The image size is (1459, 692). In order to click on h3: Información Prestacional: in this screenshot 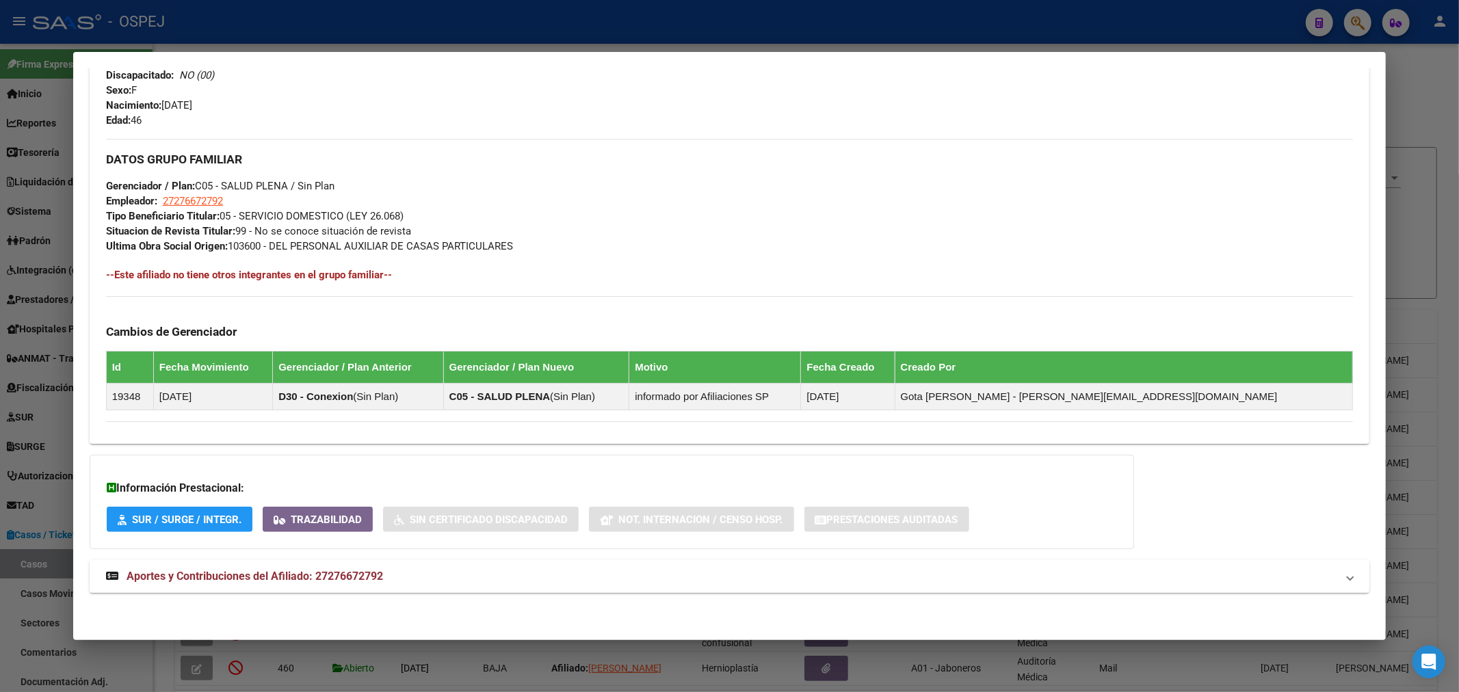, I will do `click(611, 488)`.